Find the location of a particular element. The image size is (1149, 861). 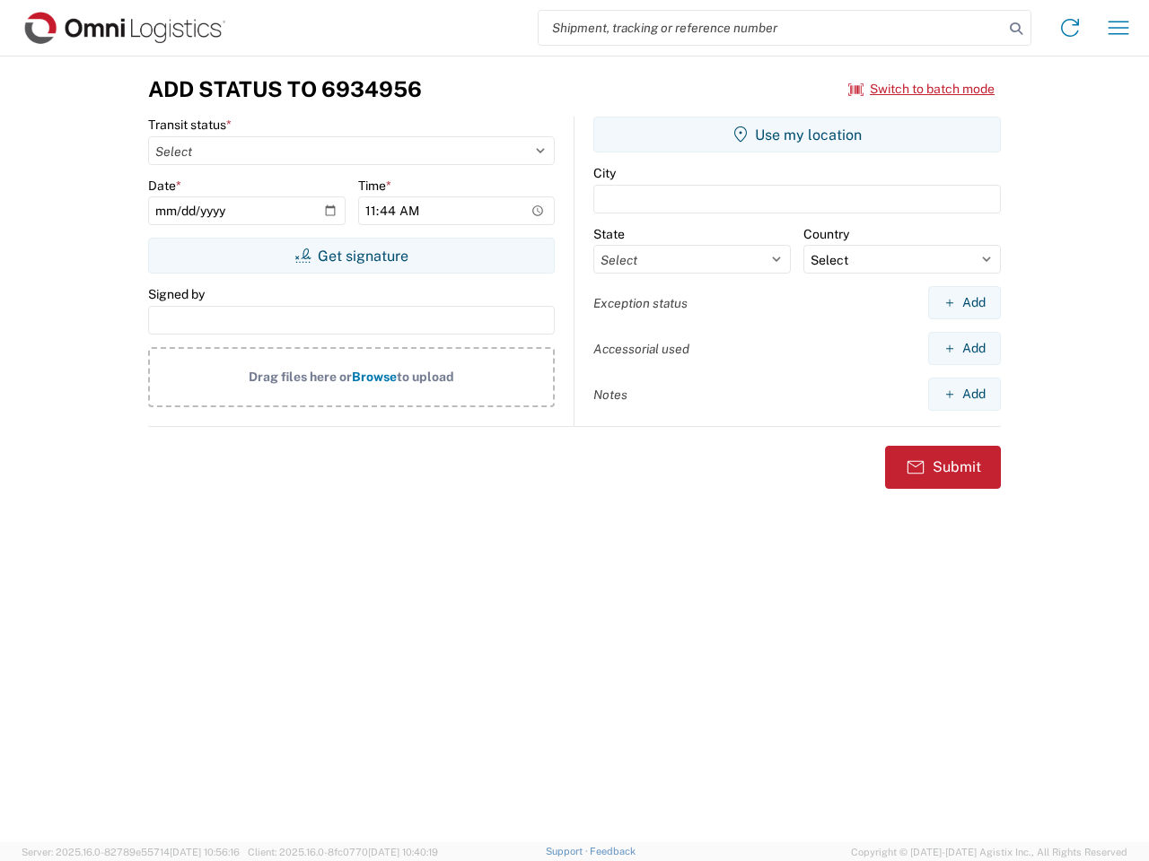

span: Client: 2025.16.0-8fc0770 is located at coordinates (343, 852).